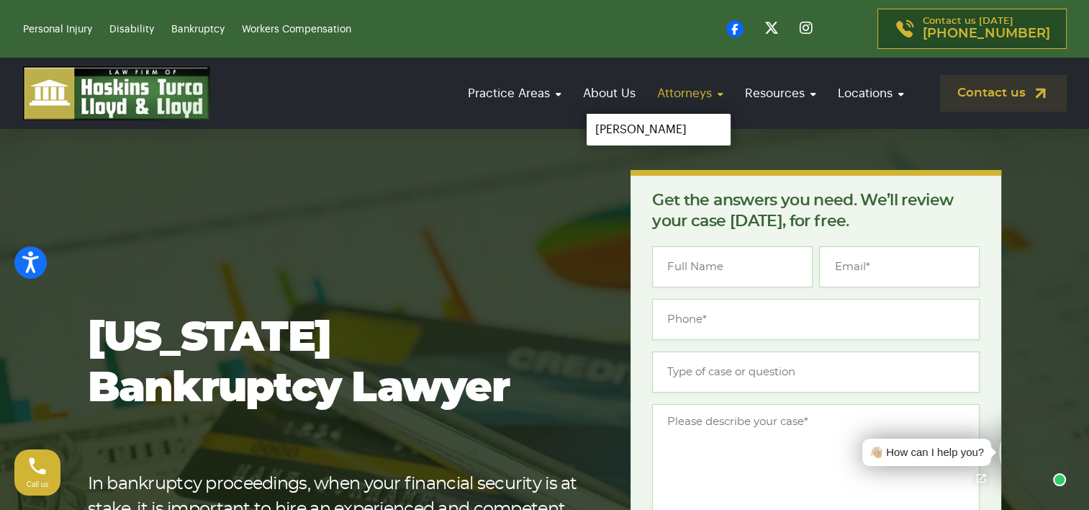 Image resolution: width=1089 pixels, height=510 pixels. What do you see at coordinates (780, 93) in the screenshot?
I see `a: Resources` at bounding box center [780, 93].